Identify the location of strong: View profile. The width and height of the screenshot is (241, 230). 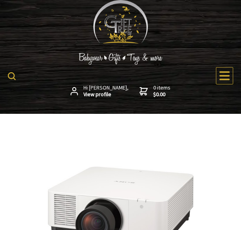
(106, 94).